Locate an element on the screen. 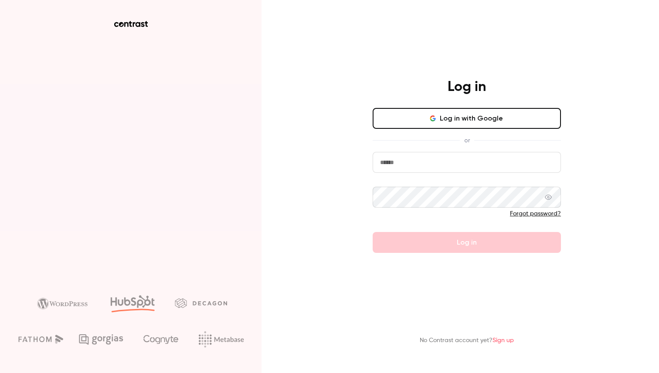 Image resolution: width=659 pixels, height=373 pixels. button: Log in with Google is located at coordinates (467, 119).